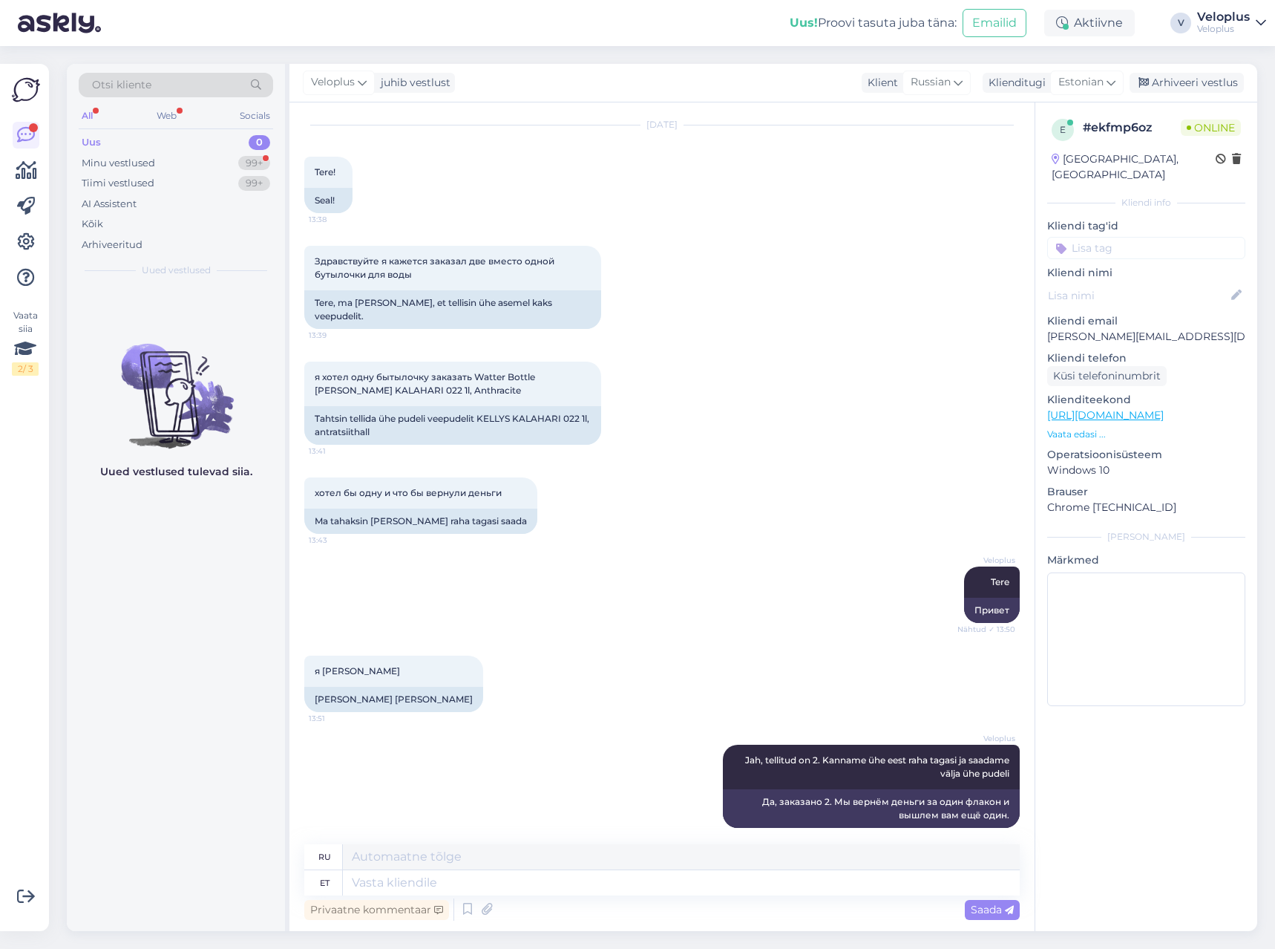  What do you see at coordinates (1187, 82) in the screenshot?
I see `div: Arhiveeri vestlus` at bounding box center [1187, 82].